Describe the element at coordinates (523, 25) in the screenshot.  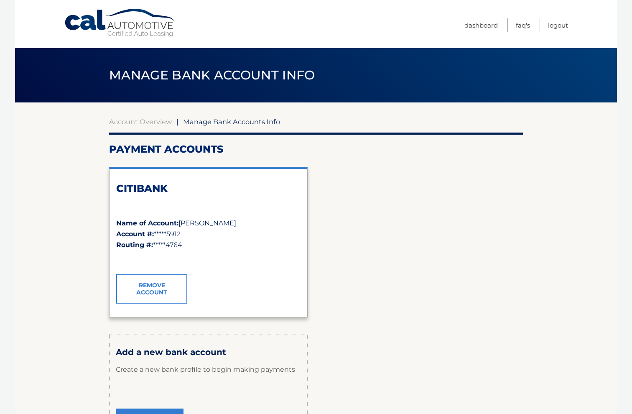
I see `a: FAQ's` at that location.